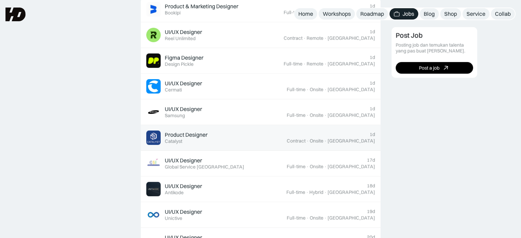 This screenshot has width=521, height=238. Describe the element at coordinates (180, 38) in the screenshot. I see `div: Reel Unlimited` at that location.